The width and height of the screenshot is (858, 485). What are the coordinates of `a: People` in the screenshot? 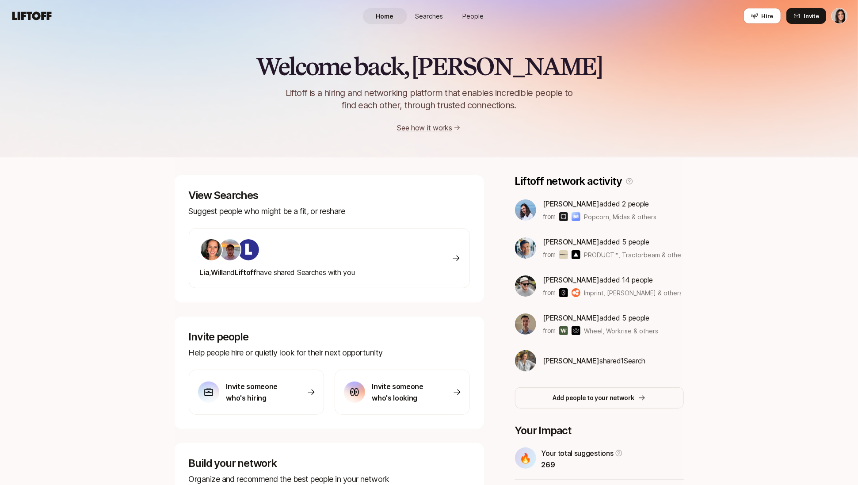 It's located at (473, 16).